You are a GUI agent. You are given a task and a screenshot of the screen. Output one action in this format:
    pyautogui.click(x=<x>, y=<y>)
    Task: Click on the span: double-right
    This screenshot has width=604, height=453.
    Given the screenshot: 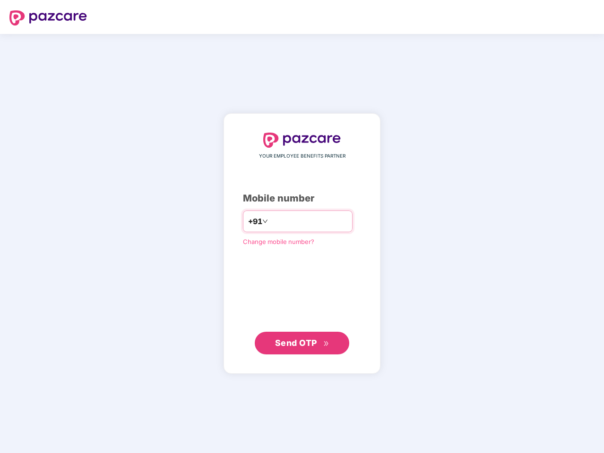 What is the action you would take?
    pyautogui.click(x=326, y=344)
    